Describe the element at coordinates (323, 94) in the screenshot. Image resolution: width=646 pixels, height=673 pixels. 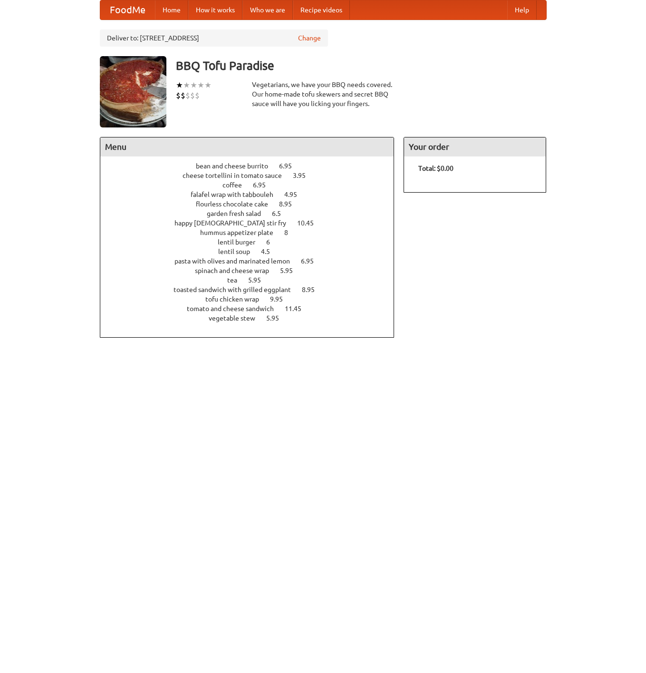
I see `div: Vegetarians, we have your BBQ needs covered. Our home-made tofu skewers and secret BBQ sauce will...` at that location.